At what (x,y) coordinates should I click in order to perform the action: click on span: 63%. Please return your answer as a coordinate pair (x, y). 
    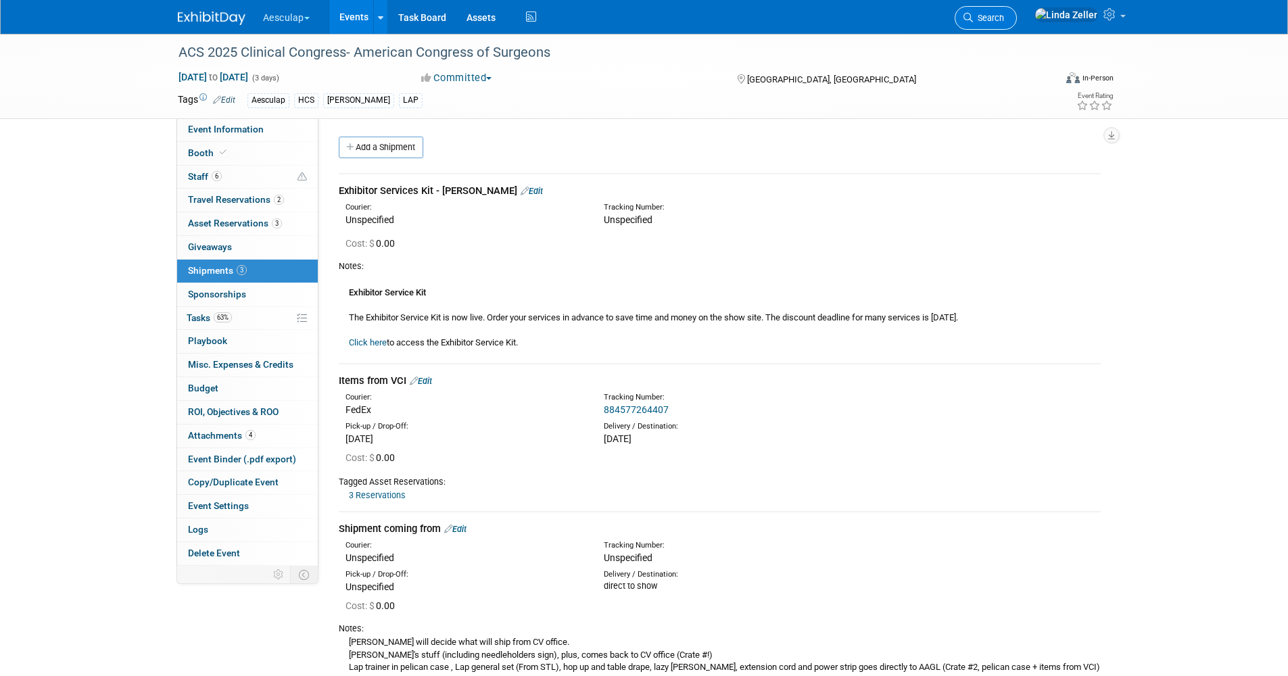
    Looking at the image, I should click on (222, 317).